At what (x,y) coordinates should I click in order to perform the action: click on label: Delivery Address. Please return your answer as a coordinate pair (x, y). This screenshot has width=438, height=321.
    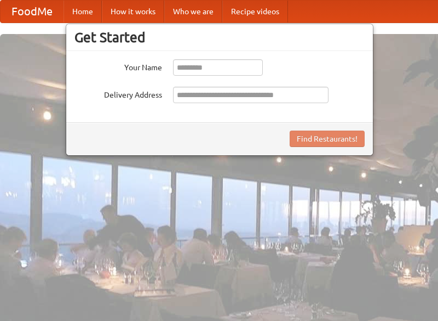
    Looking at the image, I should click on (118, 93).